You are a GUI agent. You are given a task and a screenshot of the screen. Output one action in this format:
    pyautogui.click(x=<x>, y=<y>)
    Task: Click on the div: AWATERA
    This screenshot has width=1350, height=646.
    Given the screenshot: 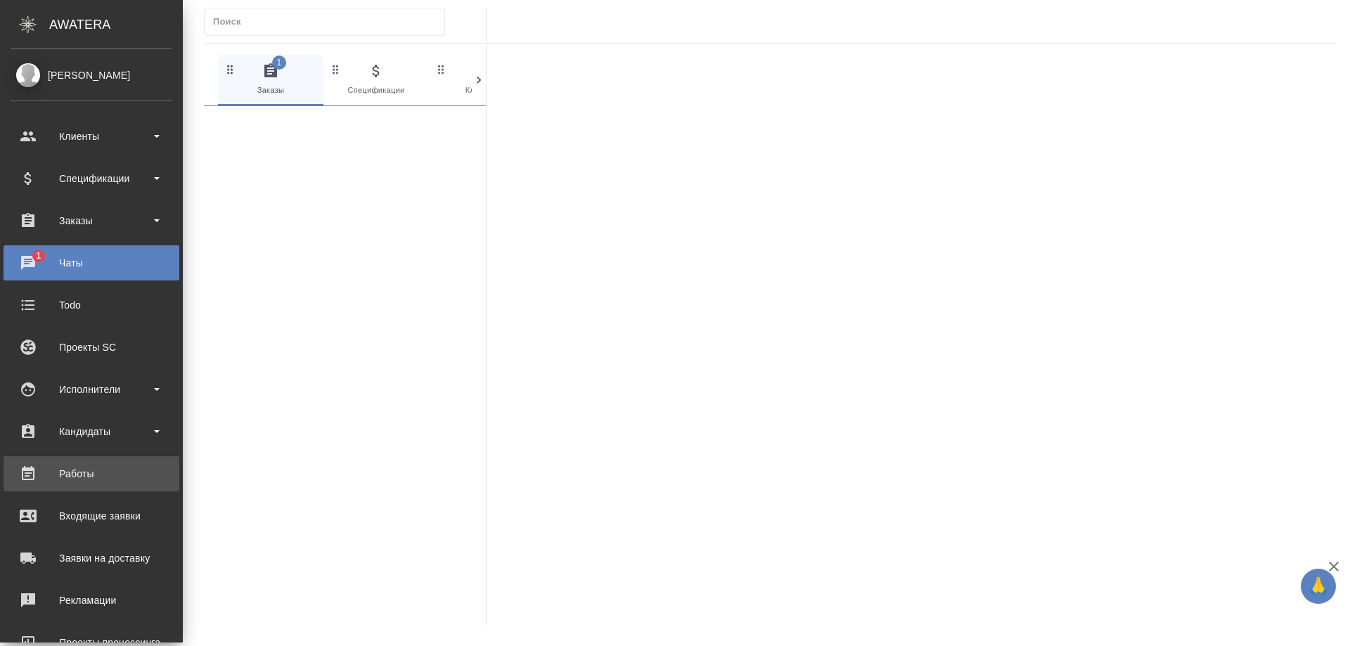 What is the action you would take?
    pyautogui.click(x=116, y=25)
    